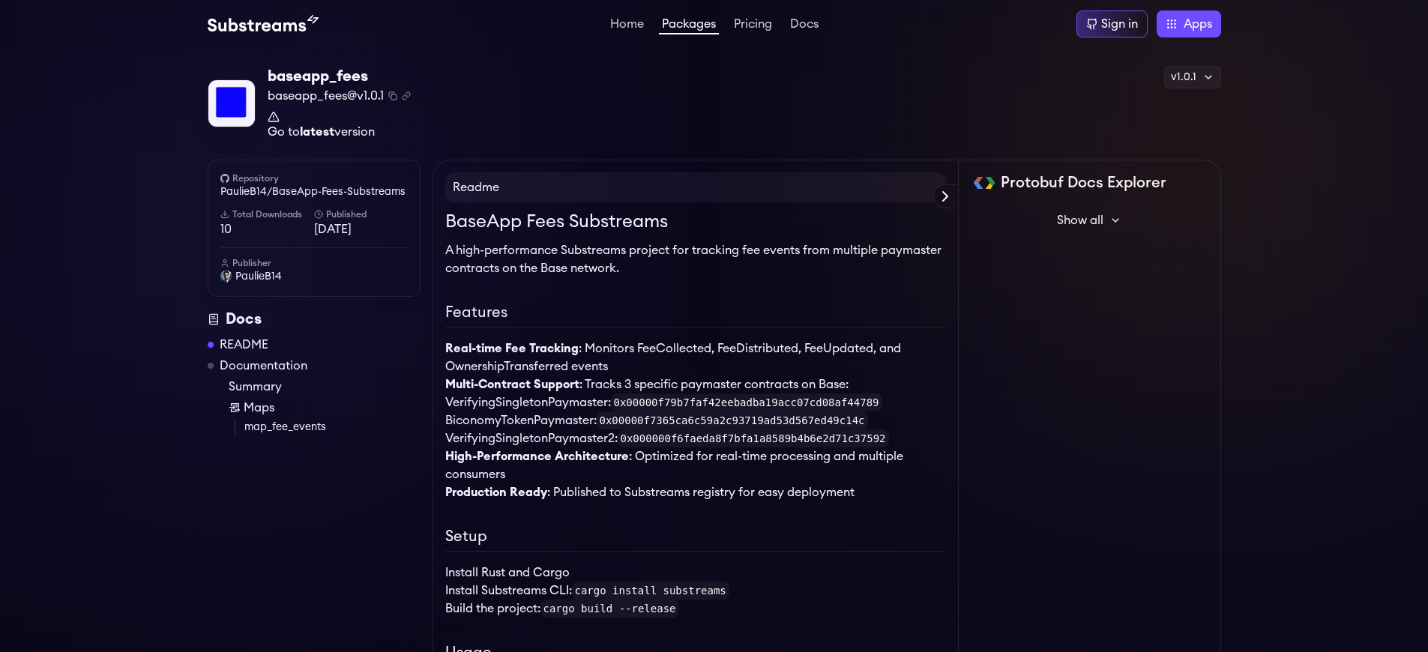  What do you see at coordinates (695, 357) in the screenshot?
I see `li: : Monitors FeeCollected, FeeDistributed, FeeUpdated, and OwnershipTransferred events` at bounding box center [695, 357].